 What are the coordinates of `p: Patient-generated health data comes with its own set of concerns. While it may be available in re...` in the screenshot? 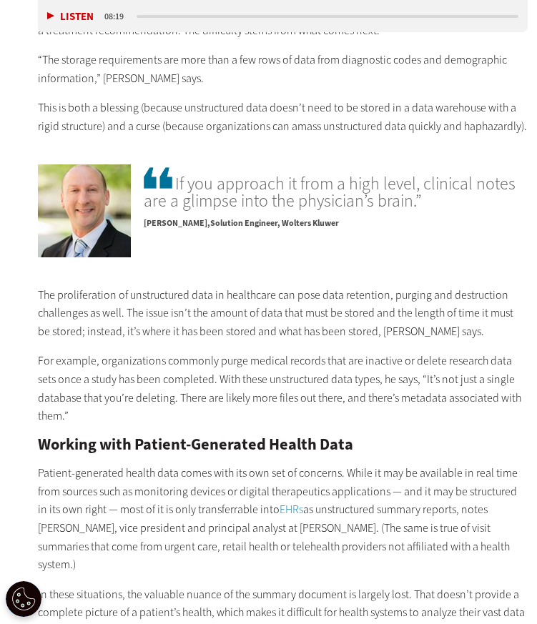 It's located at (282, 519).